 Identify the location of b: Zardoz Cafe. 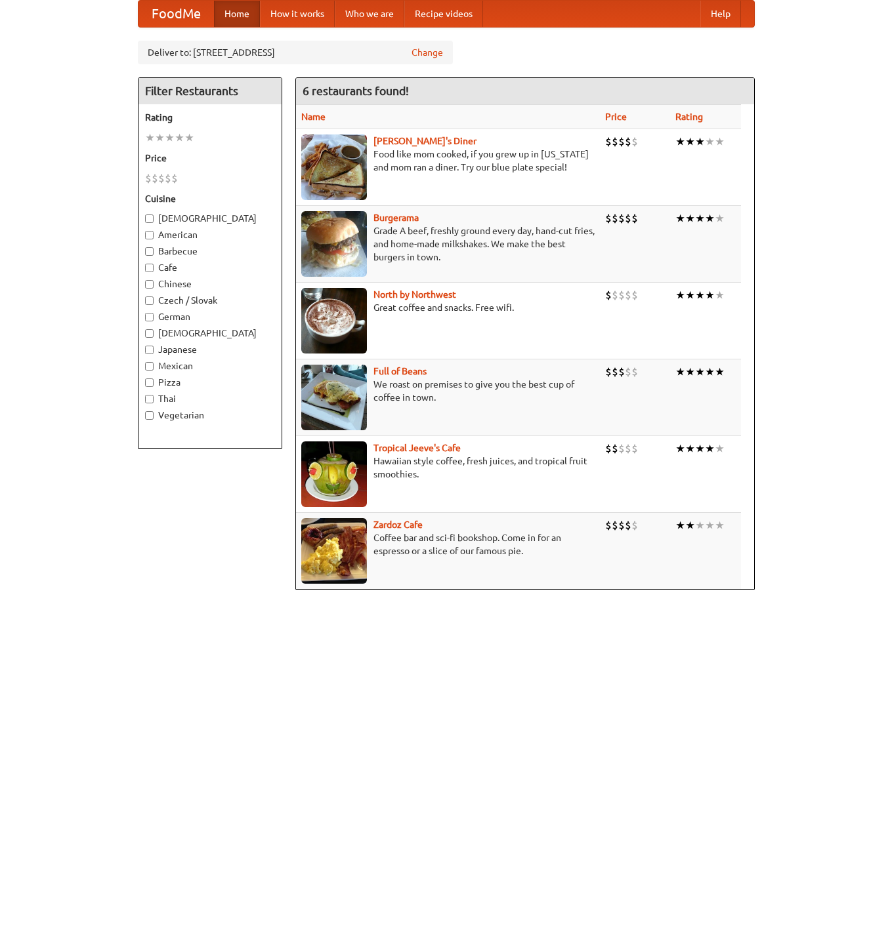
(398, 525).